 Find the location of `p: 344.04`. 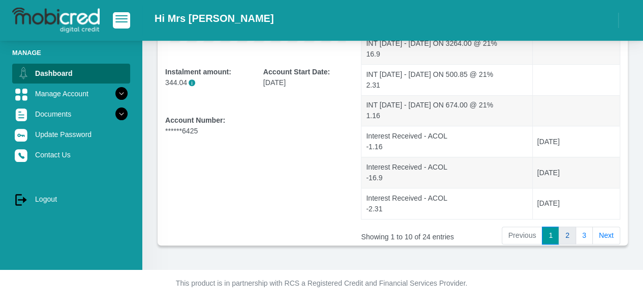

p: 344.04 is located at coordinates (206, 82).